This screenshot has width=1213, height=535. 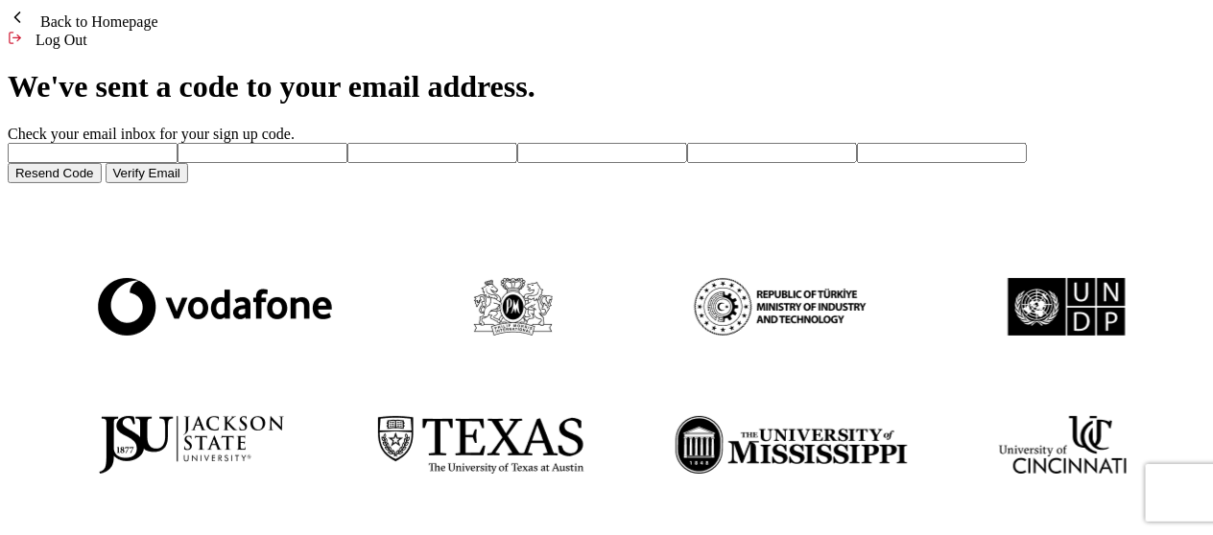 I want to click on button: Verify Email, so click(x=147, y=173).